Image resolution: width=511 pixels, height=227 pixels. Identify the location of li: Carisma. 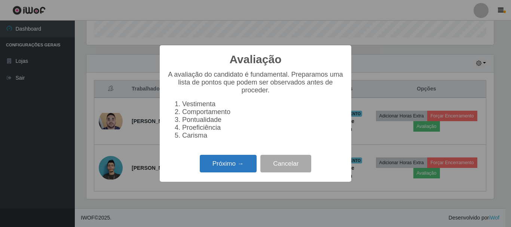
(263, 135).